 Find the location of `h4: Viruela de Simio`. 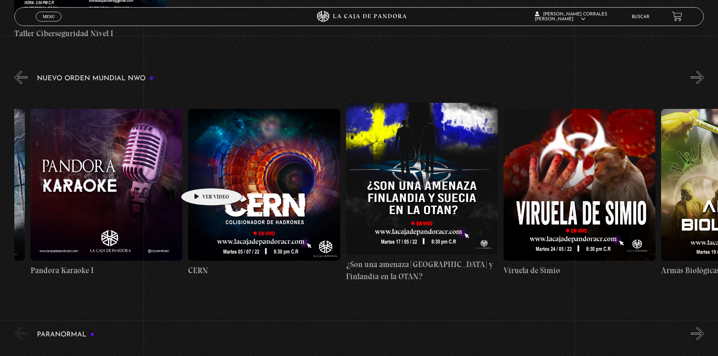

h4: Viruela de Simio is located at coordinates (580, 271).